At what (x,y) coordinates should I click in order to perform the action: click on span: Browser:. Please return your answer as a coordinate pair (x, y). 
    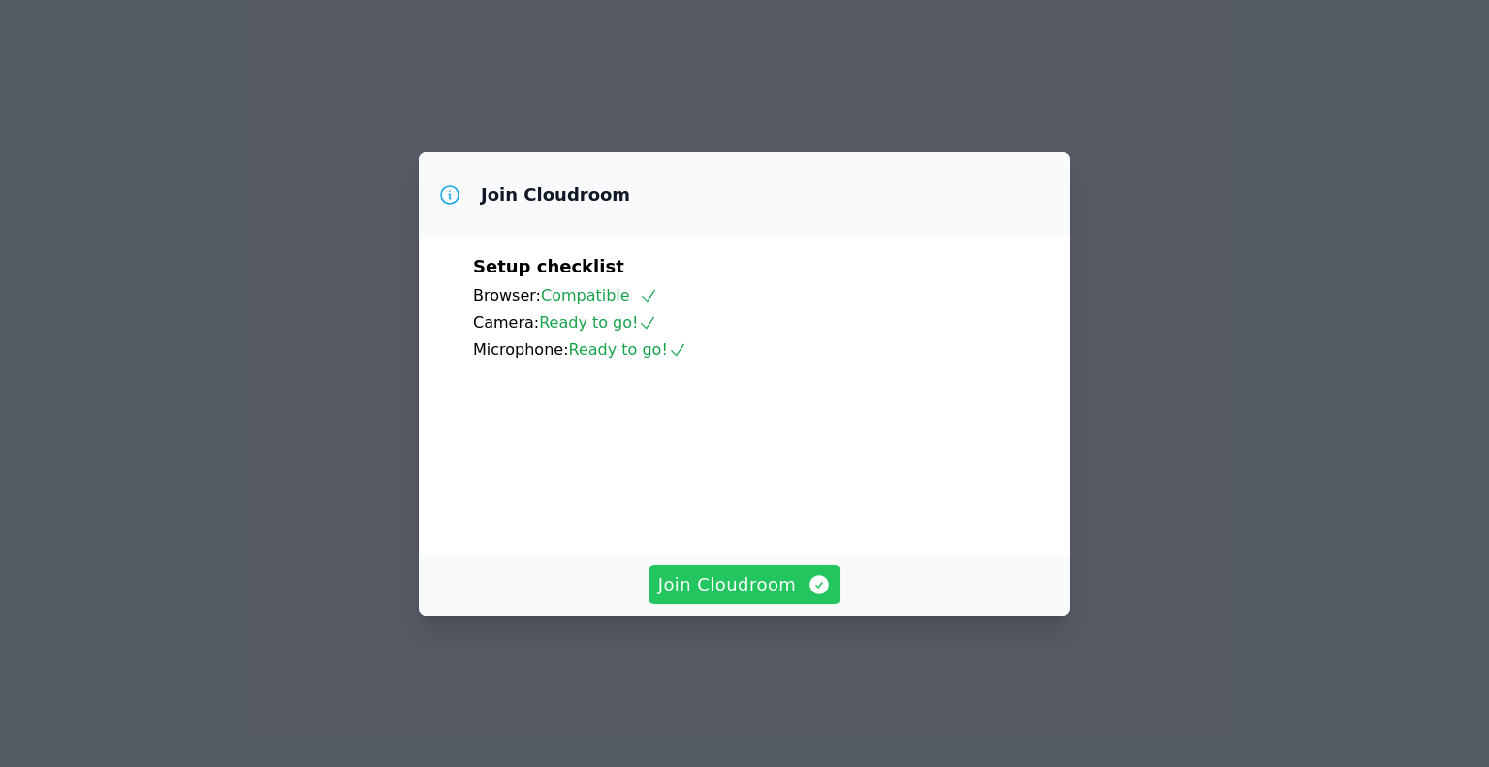
    Looking at the image, I should click on (507, 295).